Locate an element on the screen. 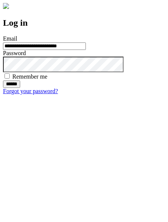 The image size is (168, 222). label: Email is located at coordinates (10, 38).